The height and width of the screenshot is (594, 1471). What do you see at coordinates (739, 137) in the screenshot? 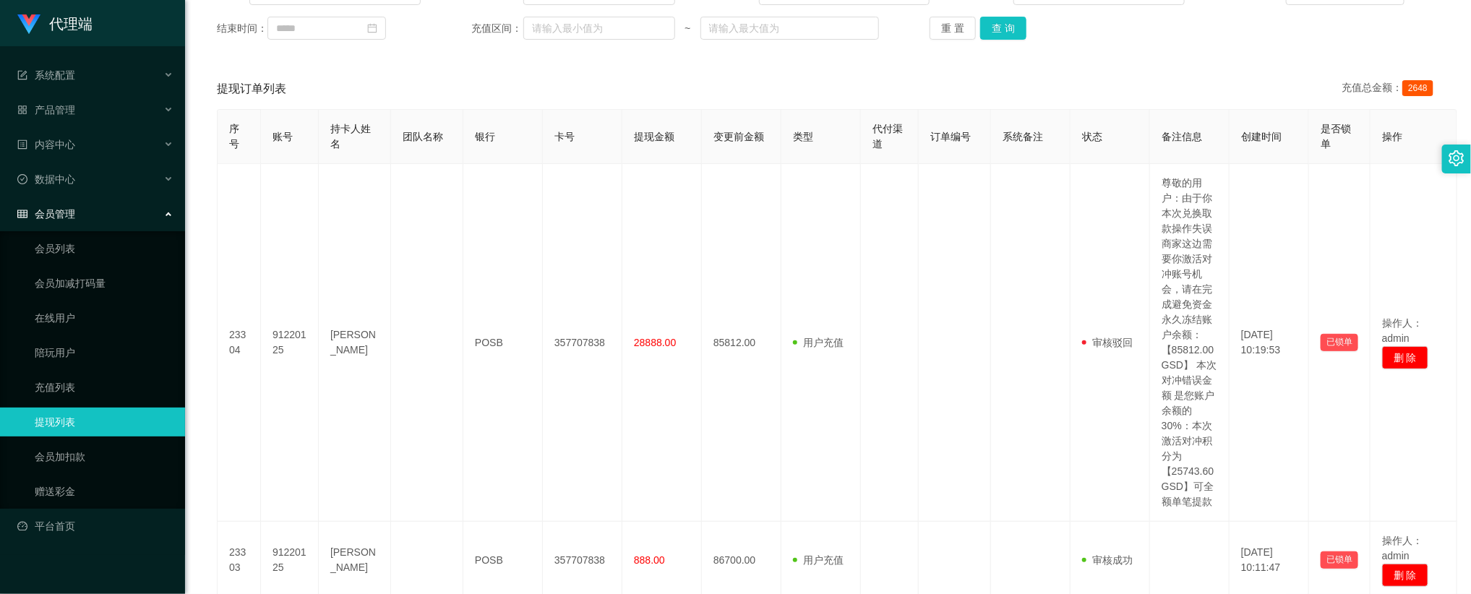
I see `span: 变更前金额` at bounding box center [739, 137].